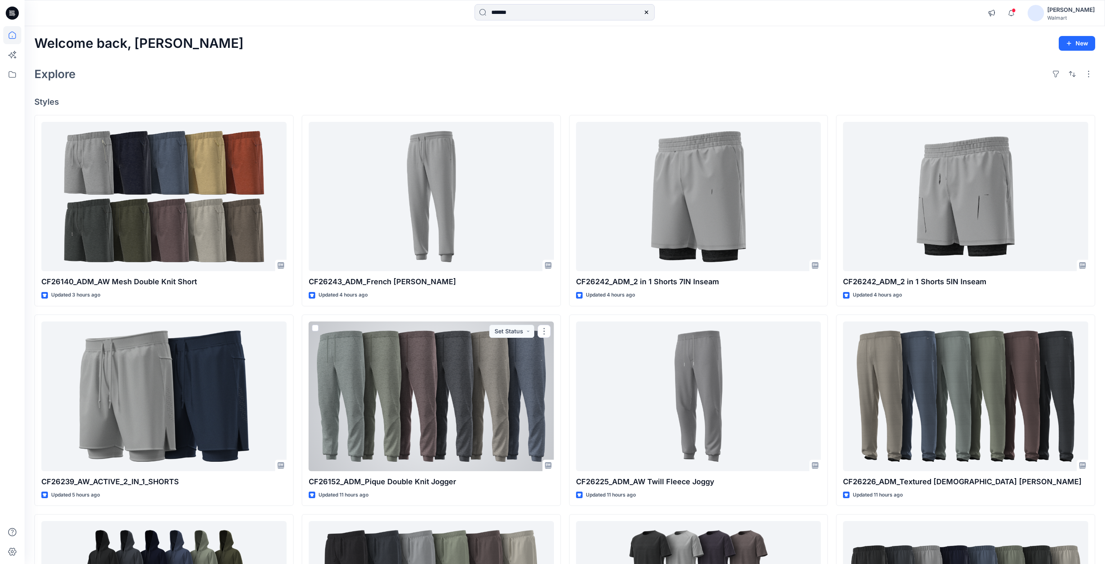 The width and height of the screenshot is (1105, 564). I want to click on p: CF26225_ADM_AW Twill Fleece Joggy, so click(698, 482).